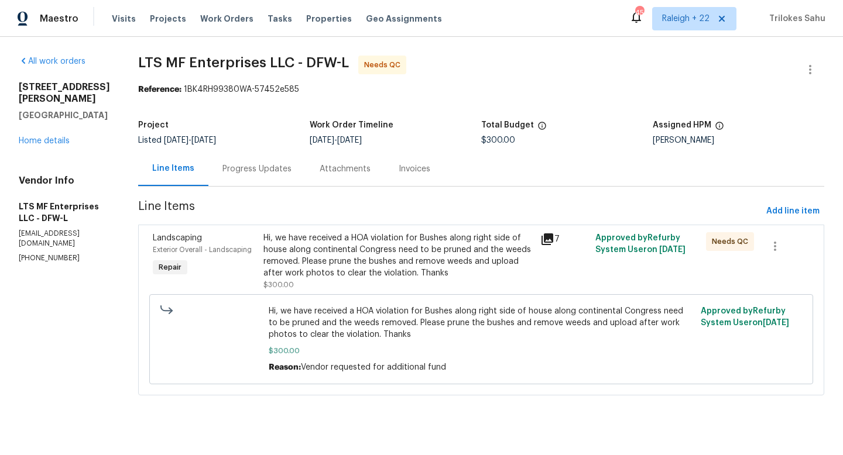 Image resolution: width=843 pixels, height=455 pixels. I want to click on div: 455, so click(639, 13).